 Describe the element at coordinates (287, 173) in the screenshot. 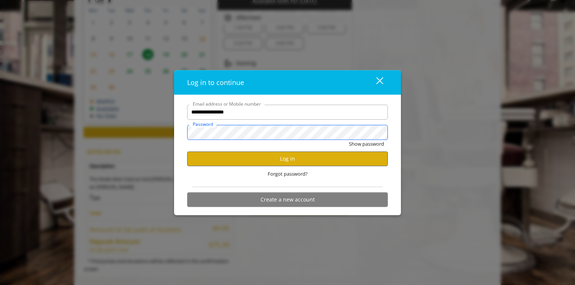

I see `span: Forgot password?` at that location.